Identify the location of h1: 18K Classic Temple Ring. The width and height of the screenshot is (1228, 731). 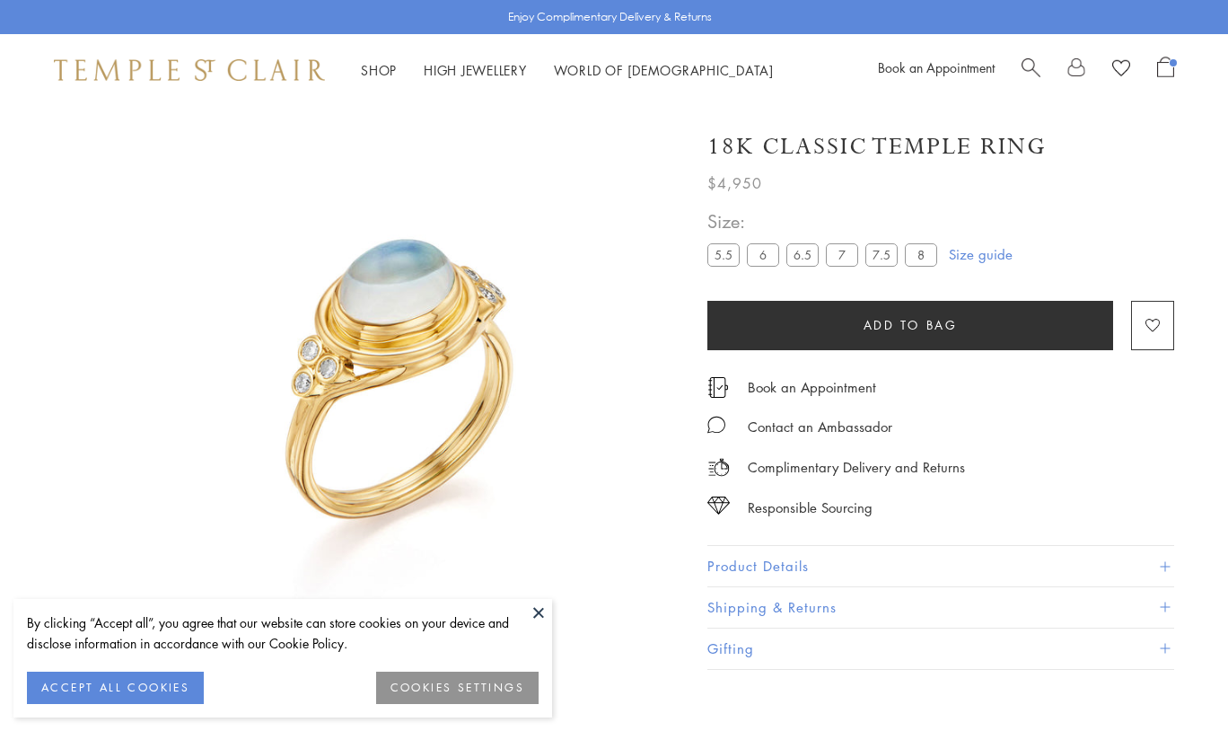
(877, 146).